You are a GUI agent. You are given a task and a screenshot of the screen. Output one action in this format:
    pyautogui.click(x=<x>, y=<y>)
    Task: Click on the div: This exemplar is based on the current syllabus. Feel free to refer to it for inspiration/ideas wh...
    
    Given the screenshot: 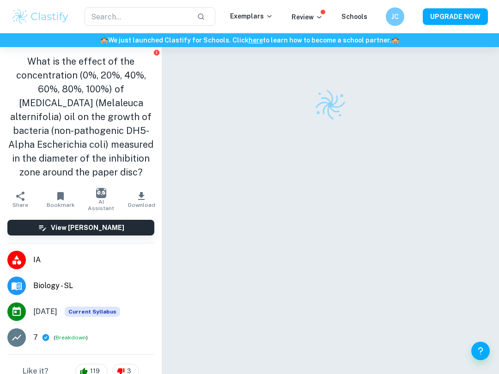 What is the action you would take?
    pyautogui.click(x=92, y=312)
    